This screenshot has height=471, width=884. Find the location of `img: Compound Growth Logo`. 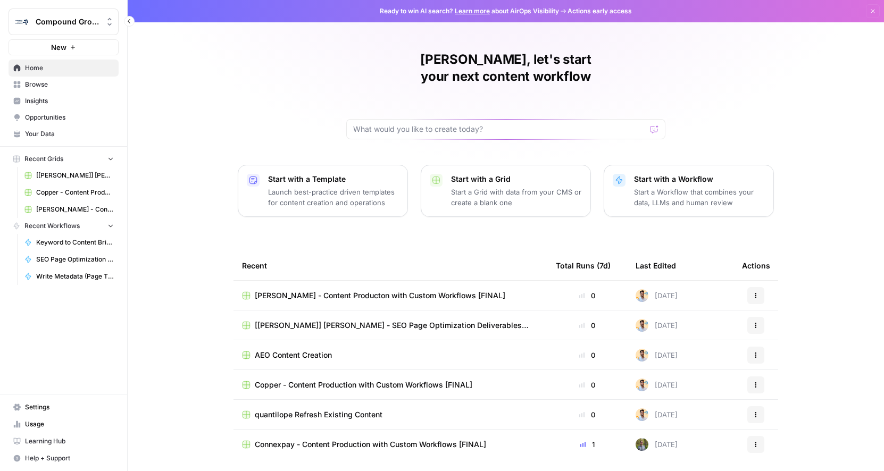

img: Compound Growth Logo is located at coordinates (22, 22).